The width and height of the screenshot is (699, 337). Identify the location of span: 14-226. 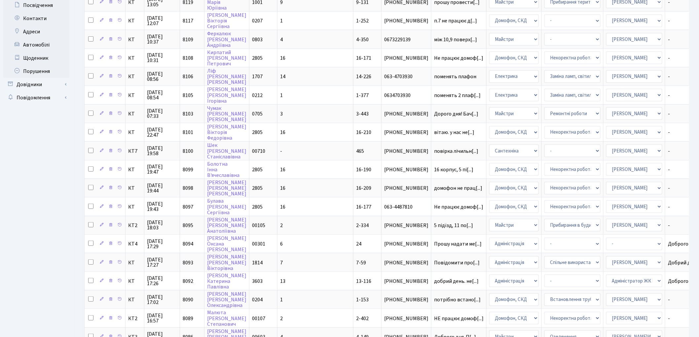
(364, 77).